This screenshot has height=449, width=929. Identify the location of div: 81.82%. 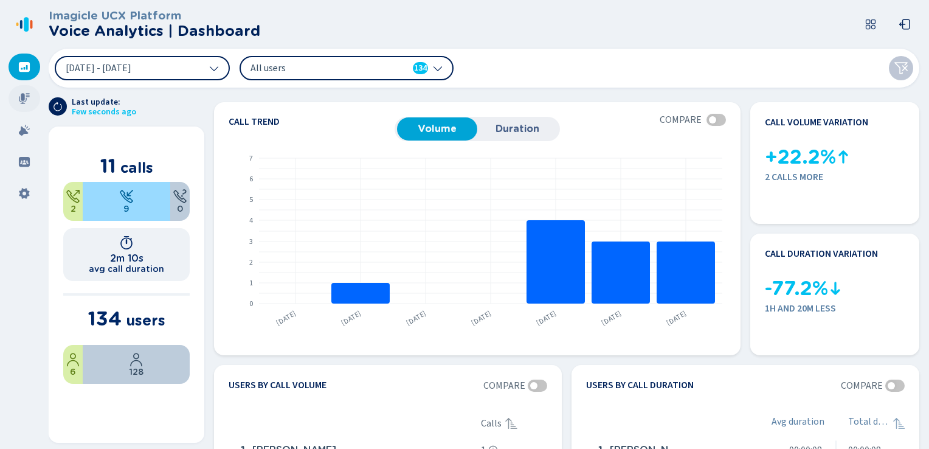
(126, 201).